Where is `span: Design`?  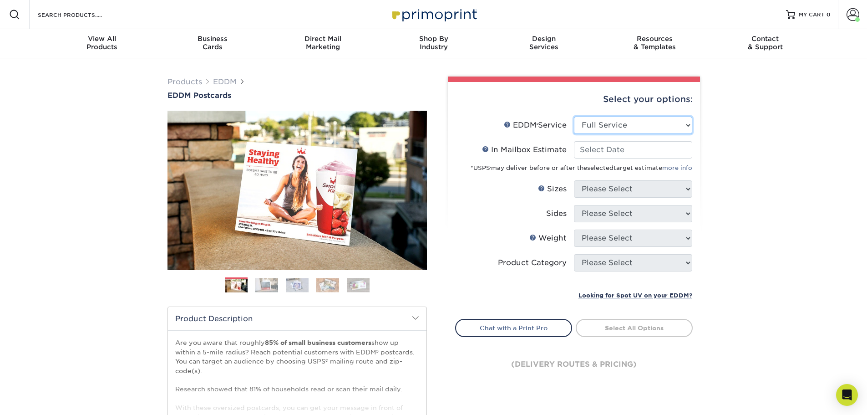
span: Design is located at coordinates (544, 39).